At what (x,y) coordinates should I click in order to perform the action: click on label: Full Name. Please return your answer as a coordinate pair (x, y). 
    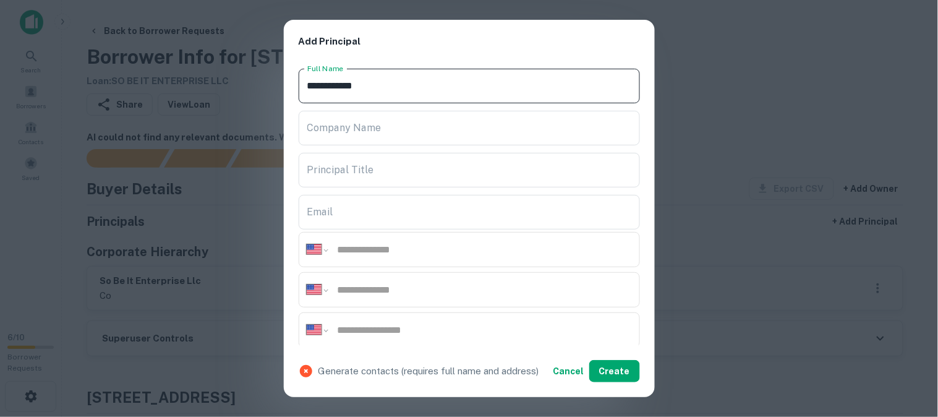
    Looking at the image, I should click on (325, 68).